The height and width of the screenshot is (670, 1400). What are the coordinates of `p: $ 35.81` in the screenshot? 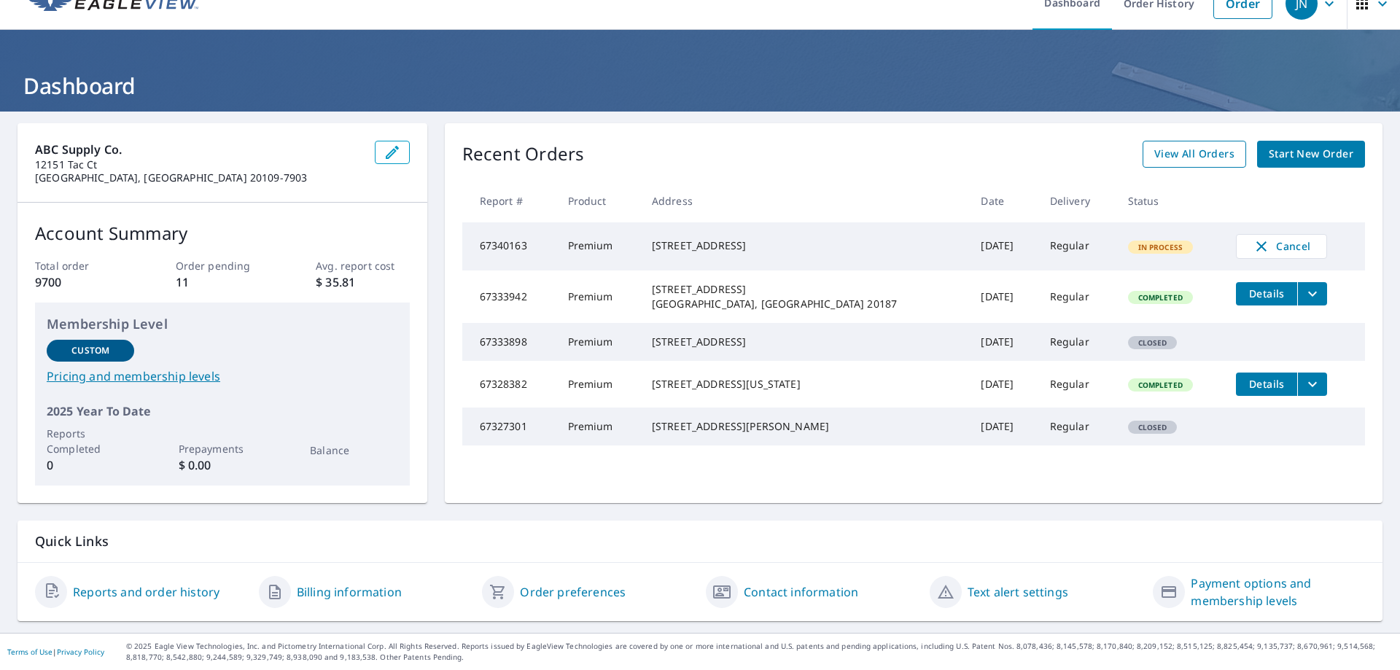 It's located at (362, 282).